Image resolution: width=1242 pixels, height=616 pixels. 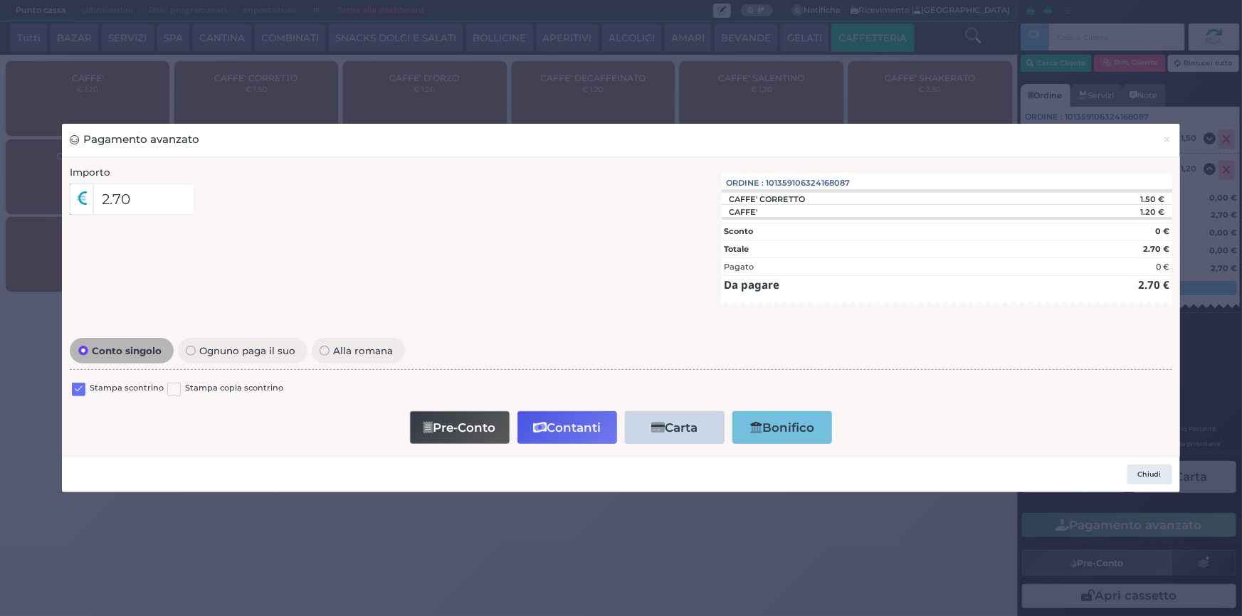 What do you see at coordinates (745, 183) in the screenshot?
I see `span: Ordine :` at bounding box center [745, 183].